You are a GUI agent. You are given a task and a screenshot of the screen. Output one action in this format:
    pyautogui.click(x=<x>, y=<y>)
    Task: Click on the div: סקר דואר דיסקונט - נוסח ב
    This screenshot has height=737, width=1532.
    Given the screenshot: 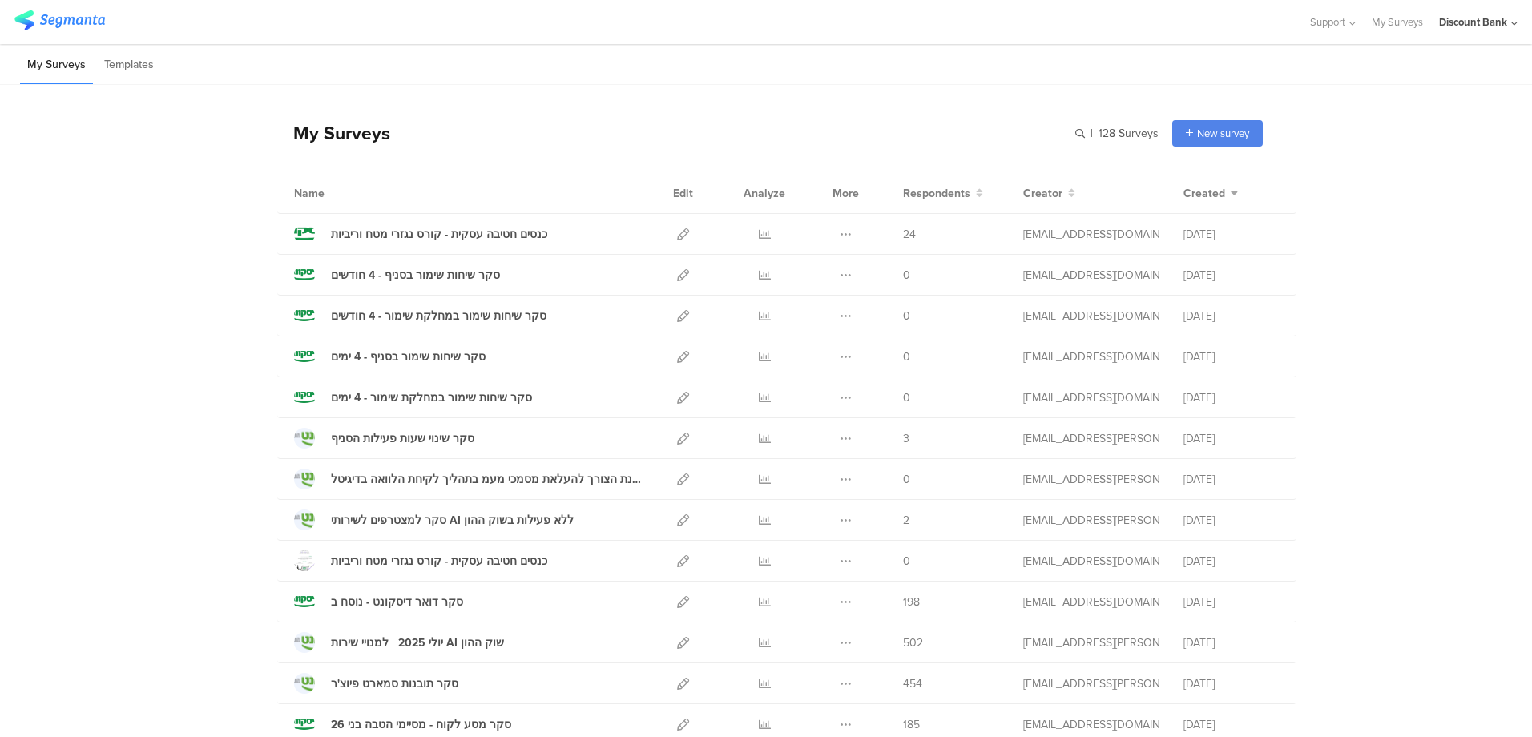 What is the action you would take?
    pyautogui.click(x=397, y=602)
    